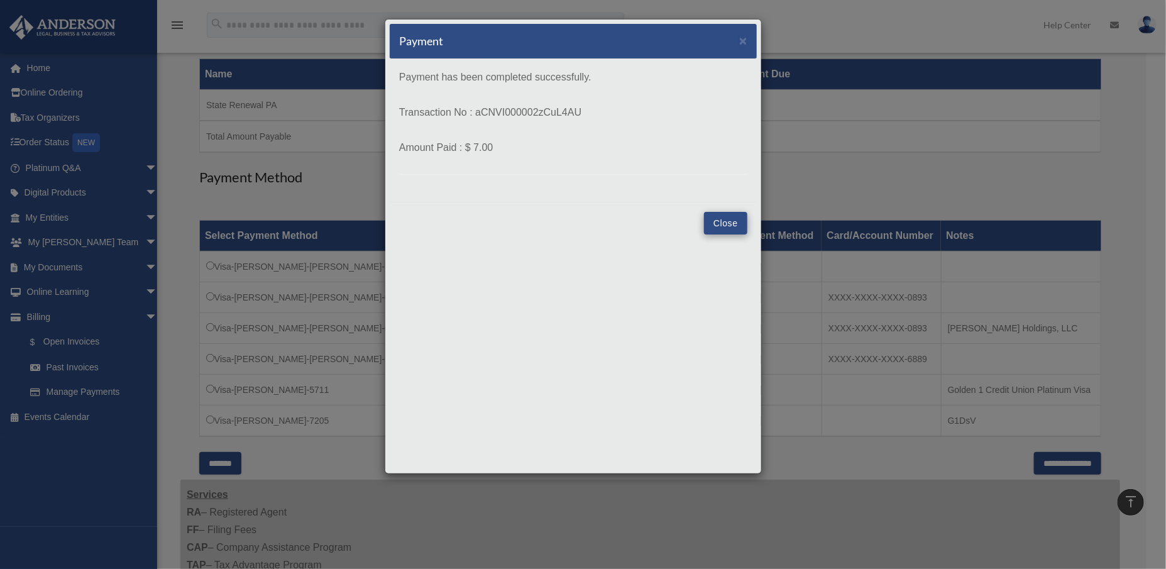 This screenshot has width=1166, height=569. Describe the element at coordinates (573, 113) in the screenshot. I see `p: Transaction No : aCNVI000002zCuL4AU` at that location.